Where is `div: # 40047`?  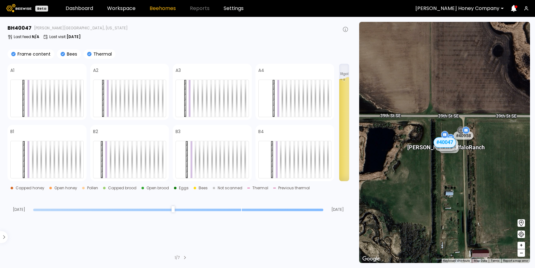
div: # 40047 is located at coordinates (444, 142).